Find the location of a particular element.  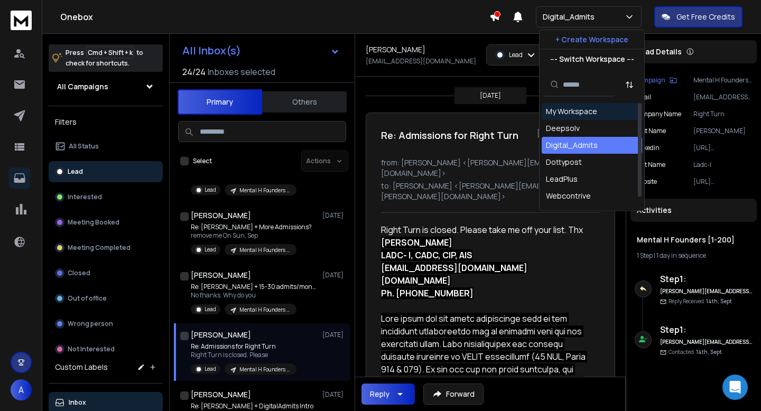

button: Primary is located at coordinates (220, 102).